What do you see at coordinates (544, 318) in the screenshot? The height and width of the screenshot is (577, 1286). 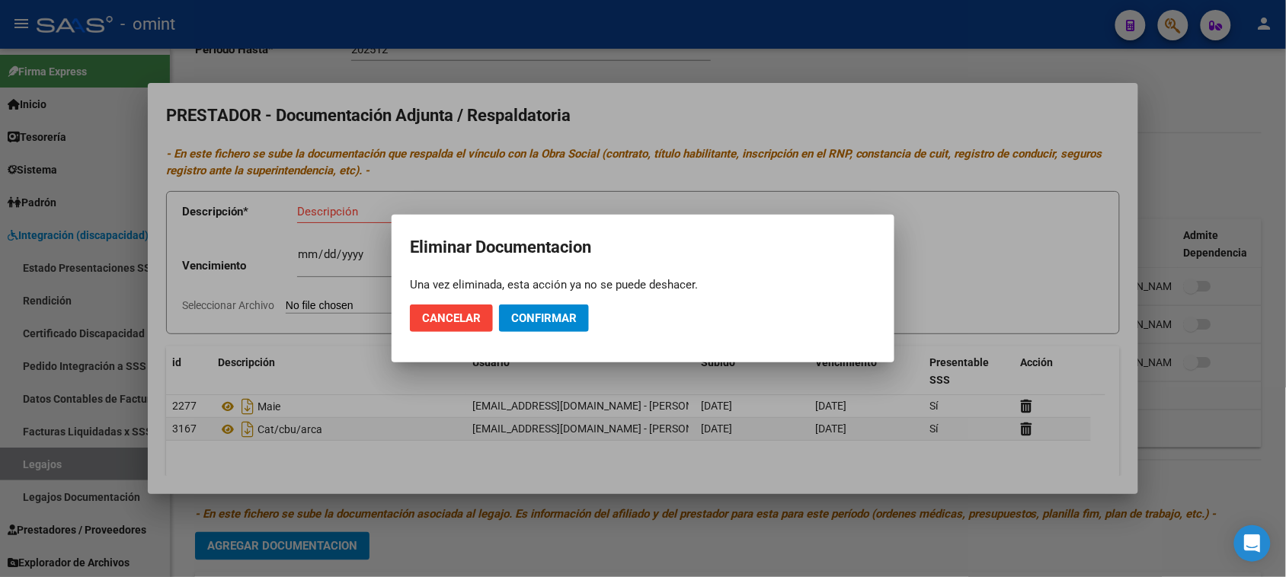 I see `span: Confirmar` at bounding box center [544, 318].